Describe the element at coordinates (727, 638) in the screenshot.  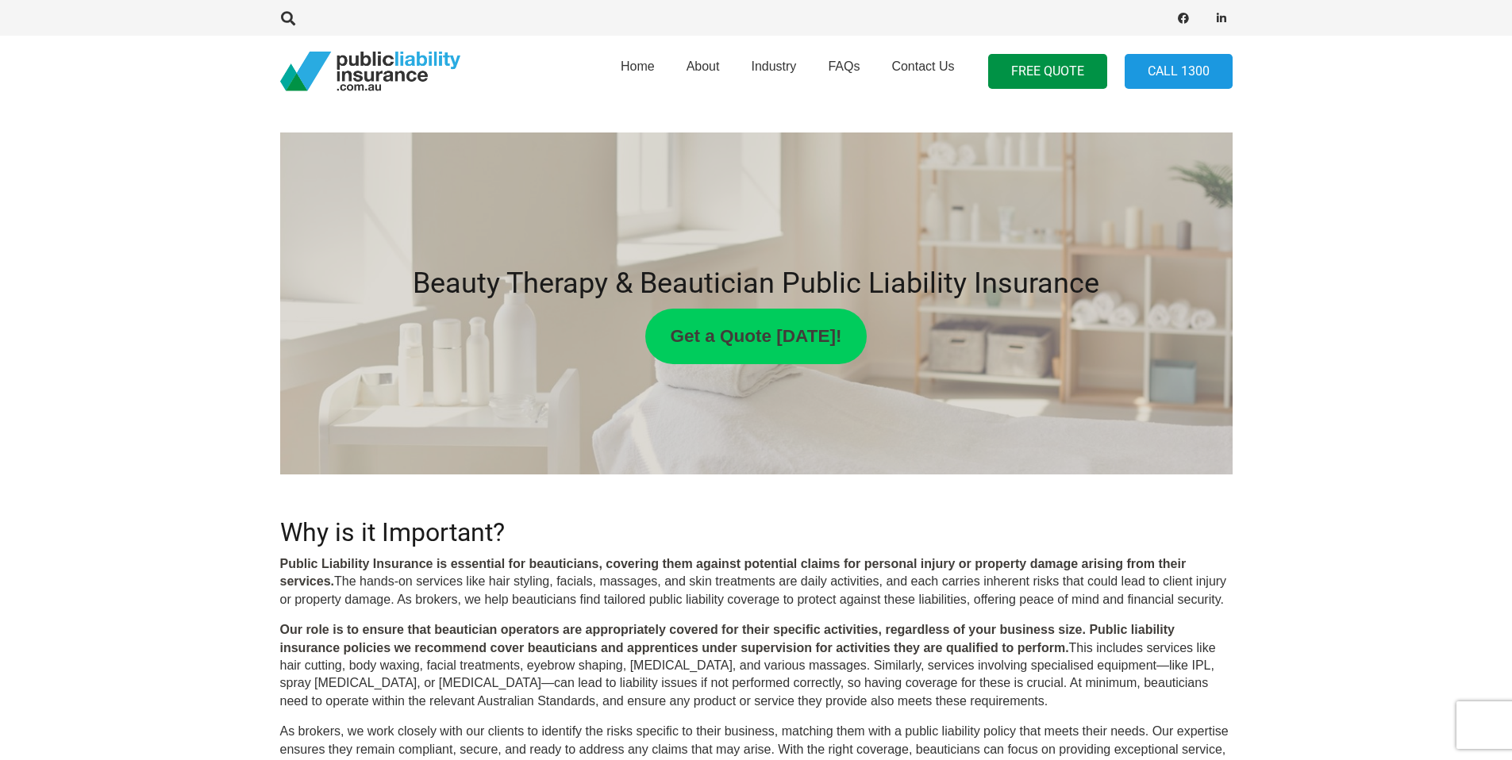
I see `strong: Our role is to ensure that beautician operators are appropriately covered for their specific acti...` at that location.